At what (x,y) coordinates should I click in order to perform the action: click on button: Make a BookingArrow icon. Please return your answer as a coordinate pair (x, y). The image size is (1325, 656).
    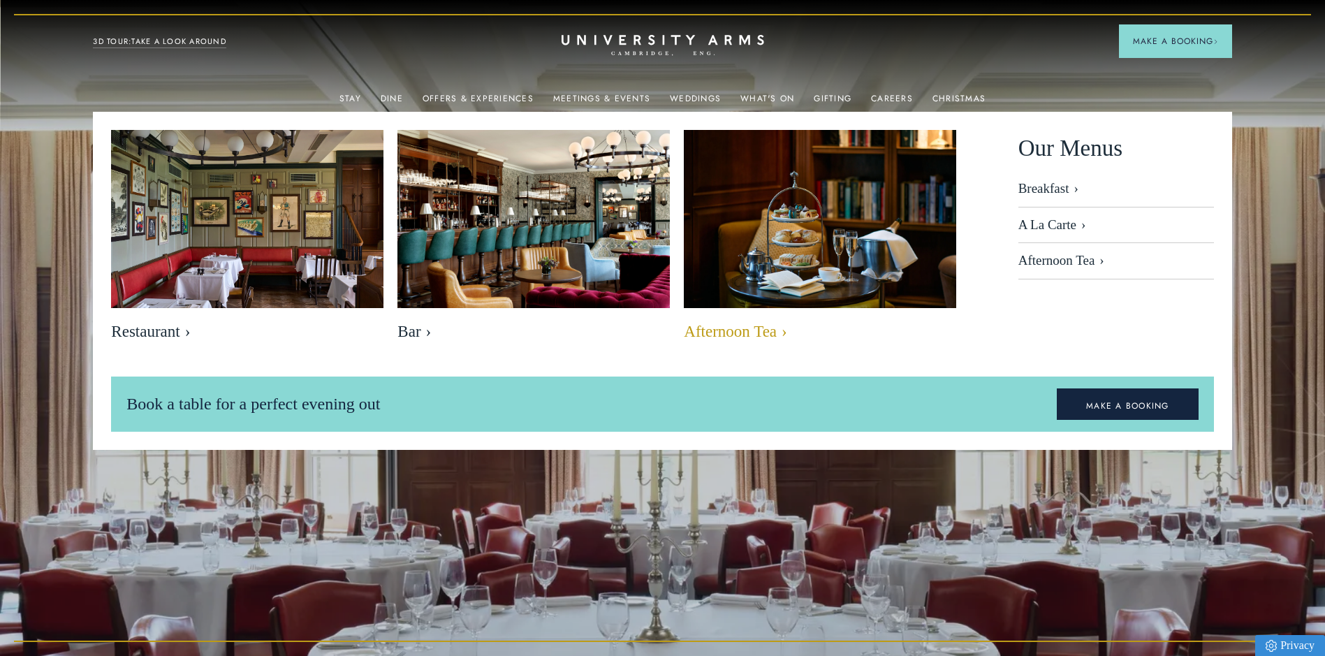
    Looking at the image, I should click on (1176, 41).